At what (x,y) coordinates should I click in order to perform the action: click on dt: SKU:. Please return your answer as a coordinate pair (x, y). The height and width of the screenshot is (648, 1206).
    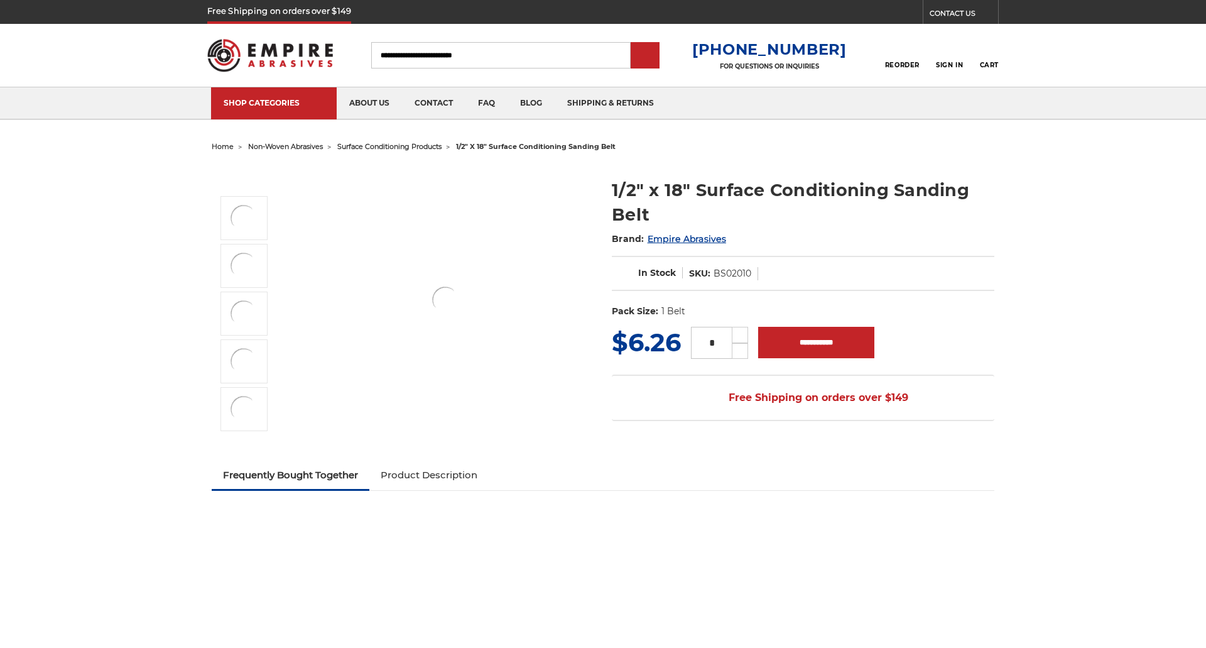
    Looking at the image, I should click on (700, 273).